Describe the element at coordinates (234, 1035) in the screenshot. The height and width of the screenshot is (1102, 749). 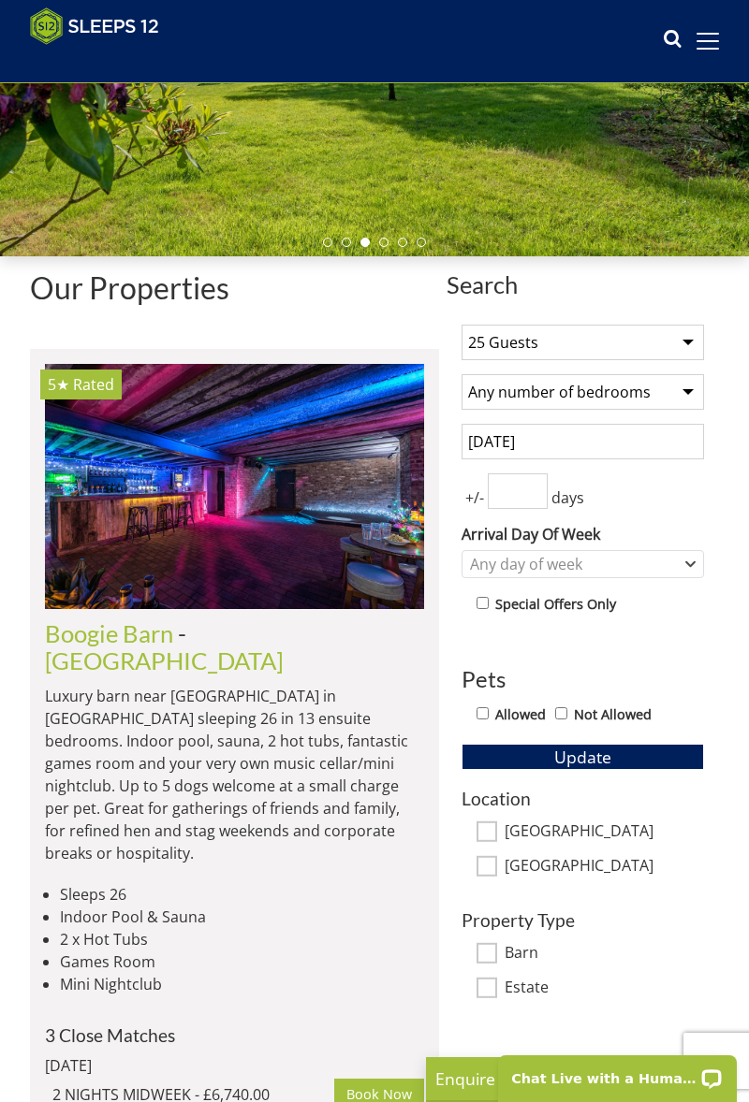
I see `h4: 3 Close Matches` at that location.